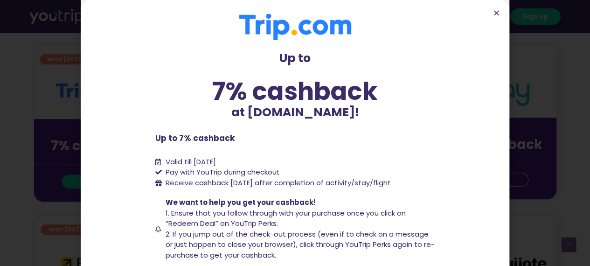 The image size is (590, 266). What do you see at coordinates (300, 244) in the screenshot?
I see `span: 2. If you jump out of the check-out process (even if to check on a message or just happen to clos...` at bounding box center [300, 244].